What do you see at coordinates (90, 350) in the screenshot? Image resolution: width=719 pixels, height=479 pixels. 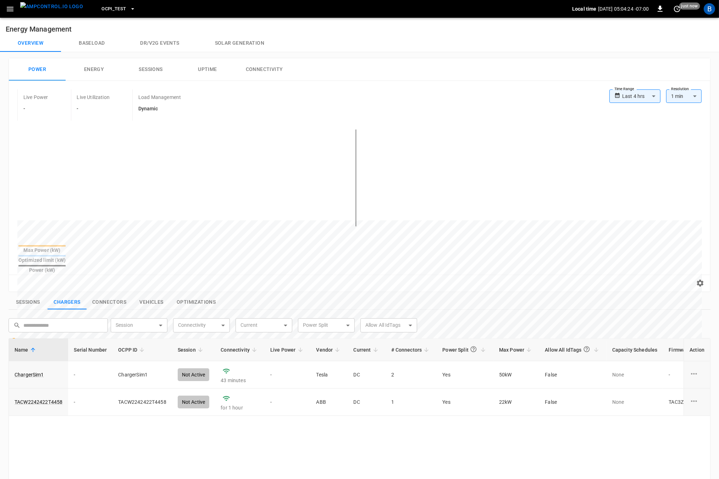 I see `th: Serial Number` at bounding box center [90, 350].